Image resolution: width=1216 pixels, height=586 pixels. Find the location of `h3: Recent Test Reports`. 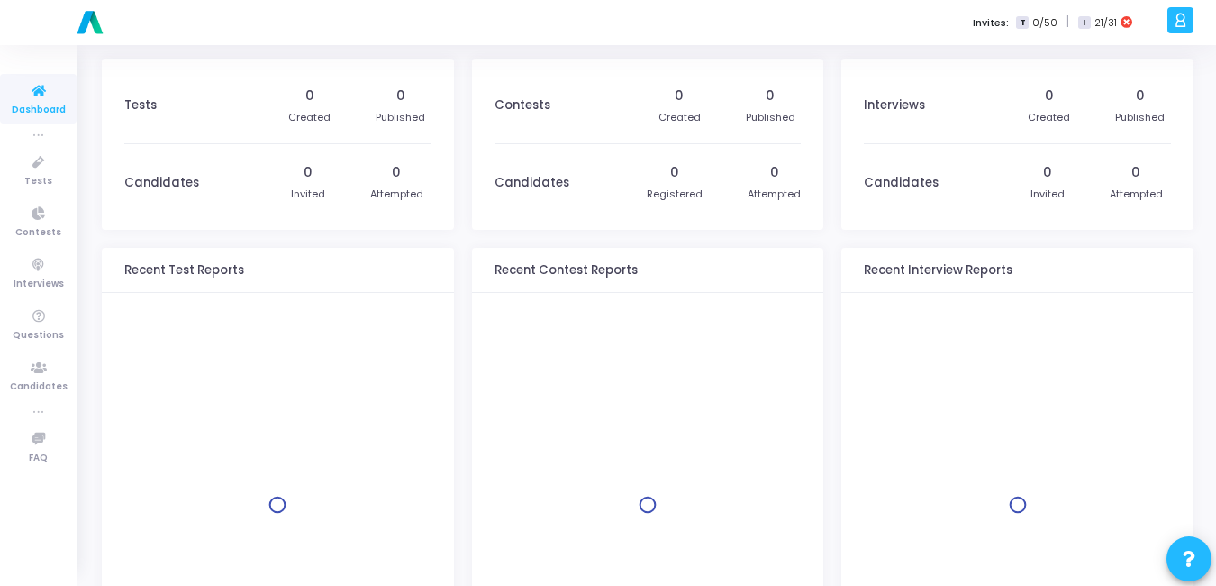

h3: Recent Test Reports is located at coordinates (184, 270).